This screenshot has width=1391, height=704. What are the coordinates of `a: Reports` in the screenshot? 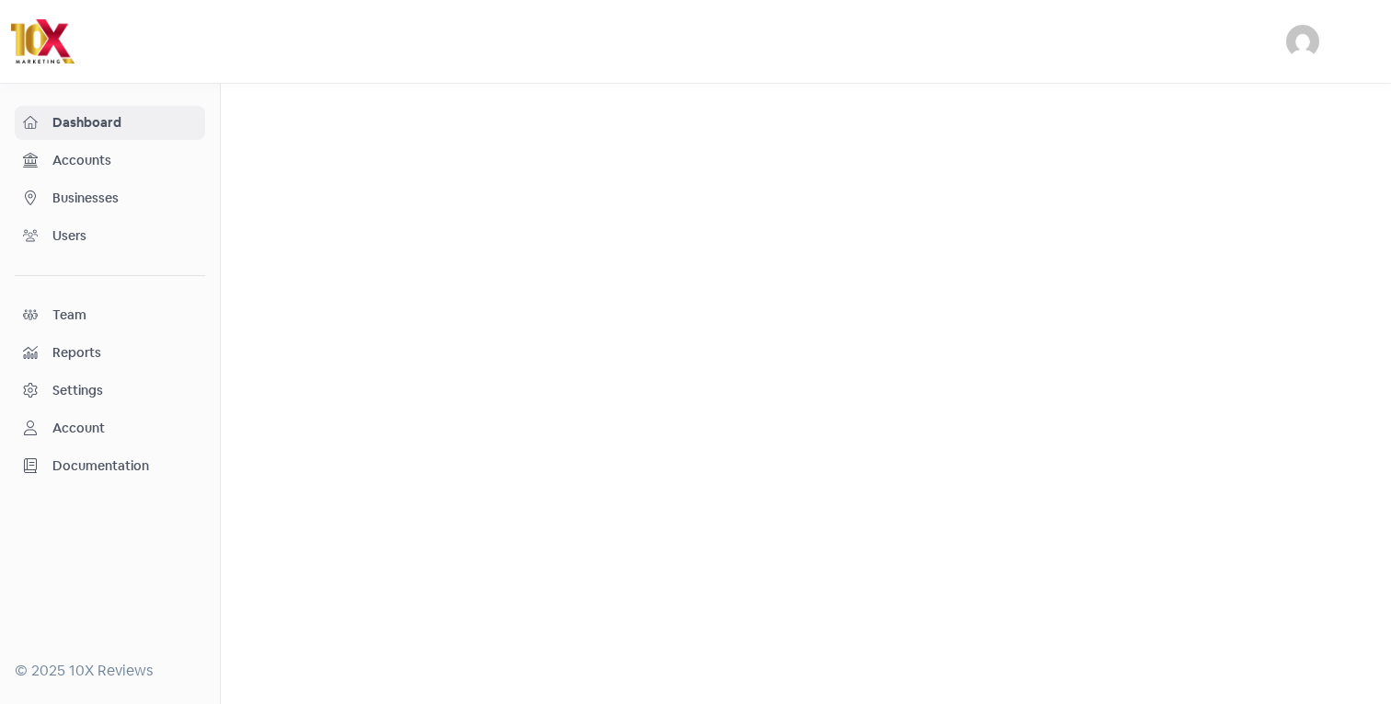 It's located at (110, 352).